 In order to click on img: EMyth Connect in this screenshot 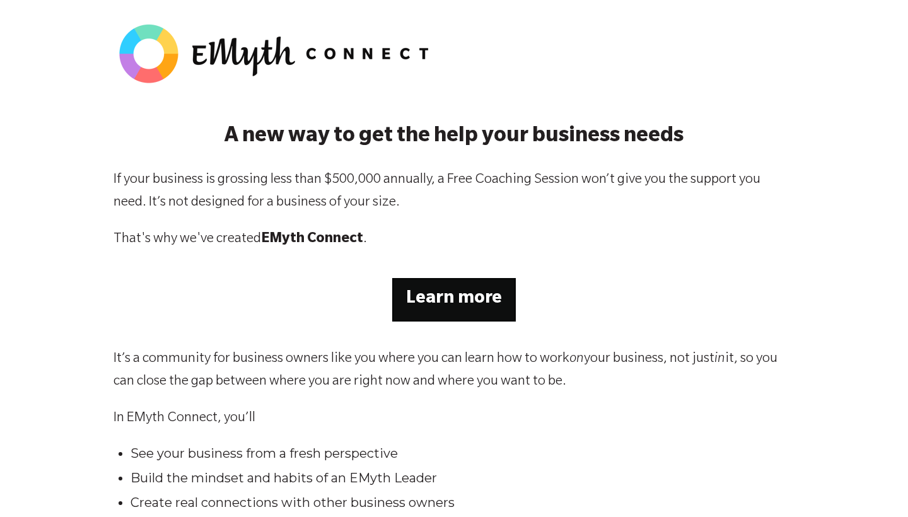, I will do `click(277, 54)`.